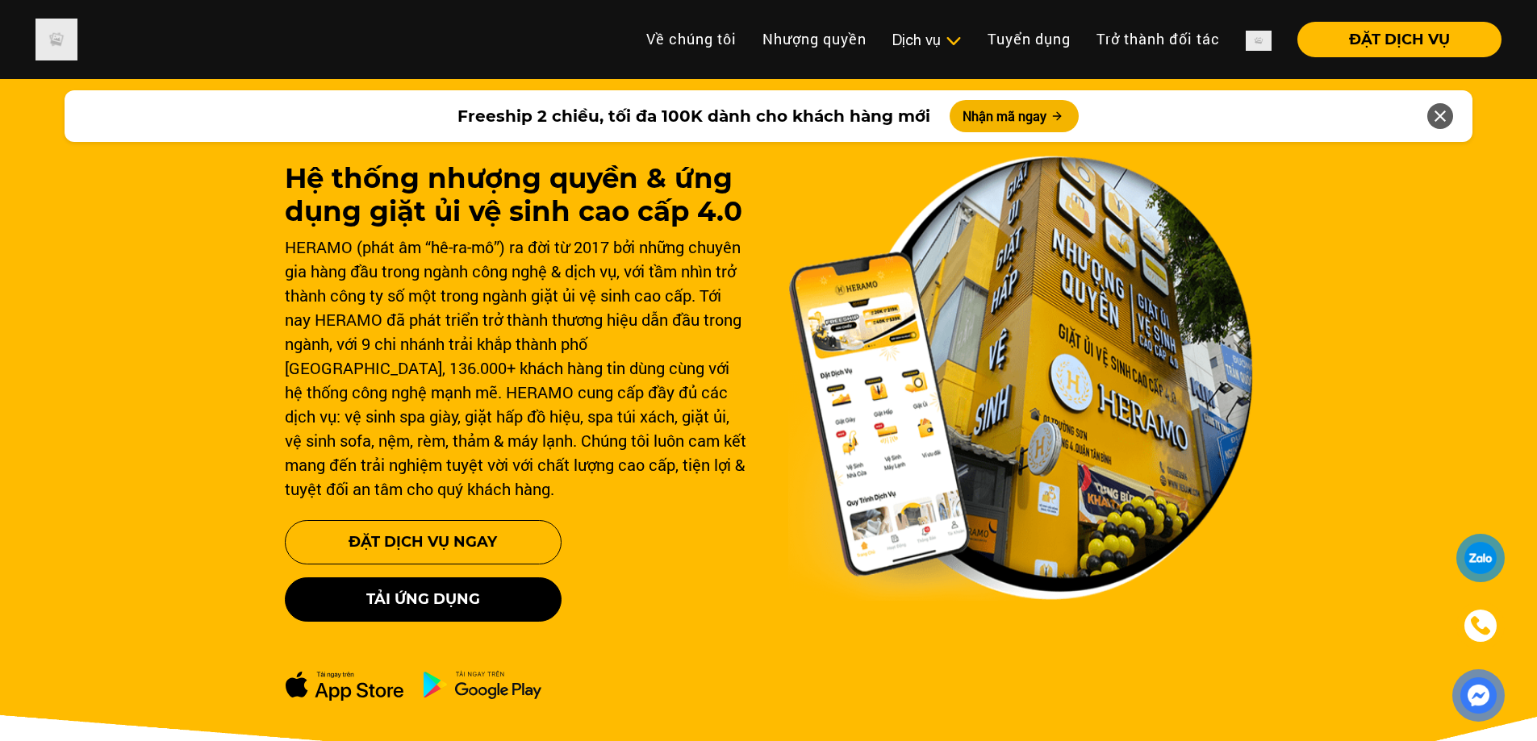 Image resolution: width=1537 pixels, height=741 pixels. I want to click on div: Dịch vụ, so click(927, 40).